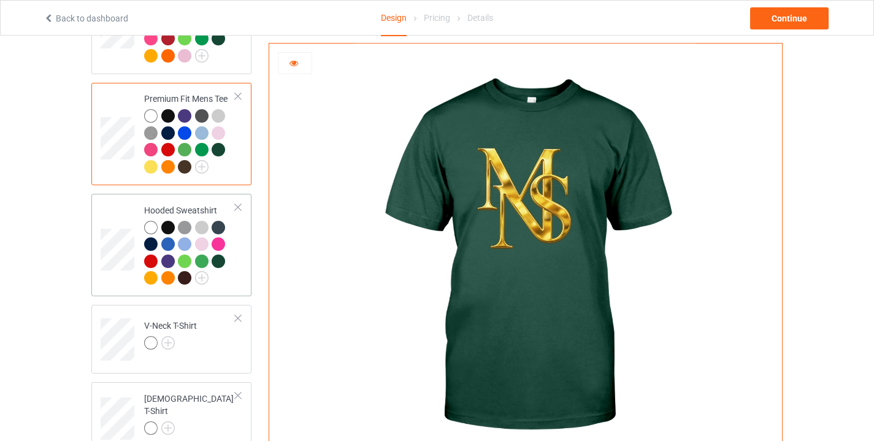 The width and height of the screenshot is (874, 441). What do you see at coordinates (86, 18) in the screenshot?
I see `a: Back to dashboard` at bounding box center [86, 18].